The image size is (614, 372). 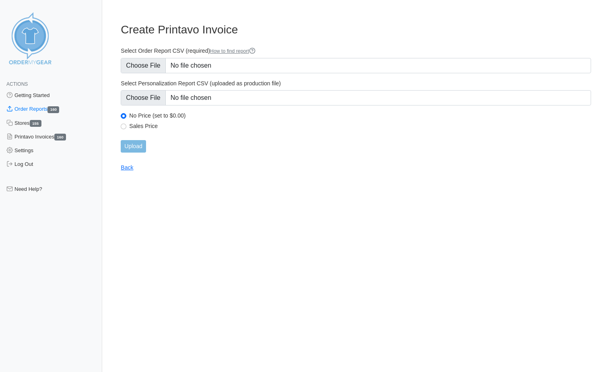 What do you see at coordinates (356, 83) in the screenshot?
I see `label: Select Personalization Report CSV (uploaded as production file)` at bounding box center [356, 83].